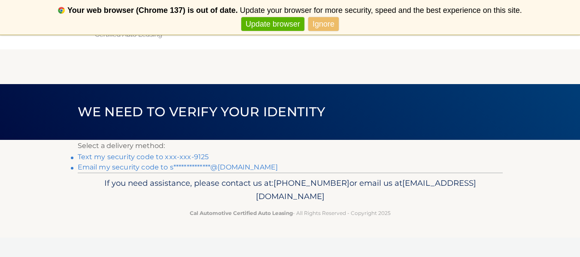 The width and height of the screenshot is (580, 257). Describe the element at coordinates (290, 146) in the screenshot. I see `p: Select a delivery method:` at that location.